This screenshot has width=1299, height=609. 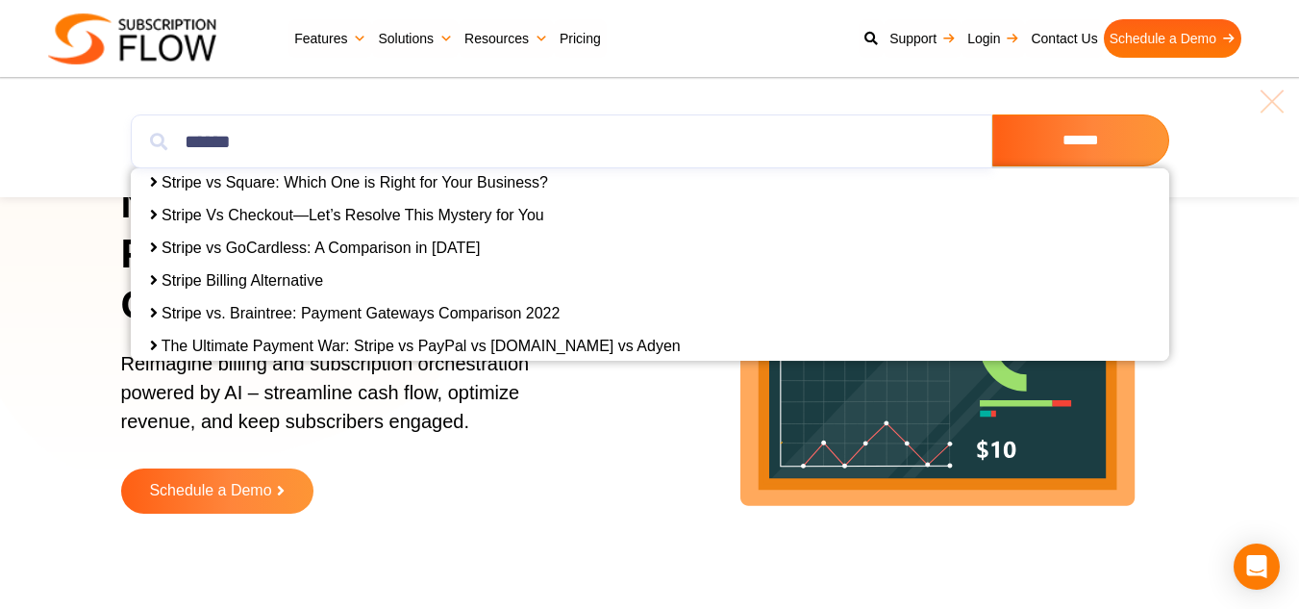 What do you see at coordinates (210, 490) in the screenshot?
I see `span: Schedule a Demo` at bounding box center [210, 490].